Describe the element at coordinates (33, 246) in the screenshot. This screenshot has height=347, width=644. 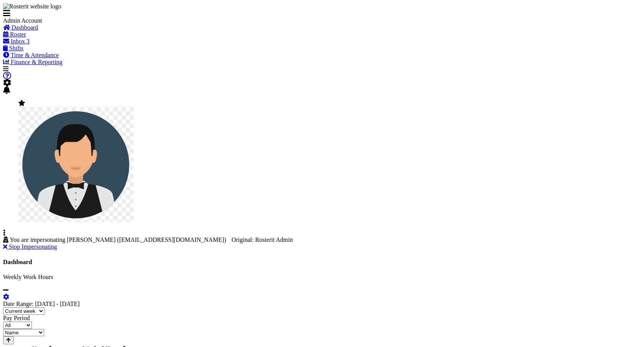
I see `span: Stop Impersonating` at that location.